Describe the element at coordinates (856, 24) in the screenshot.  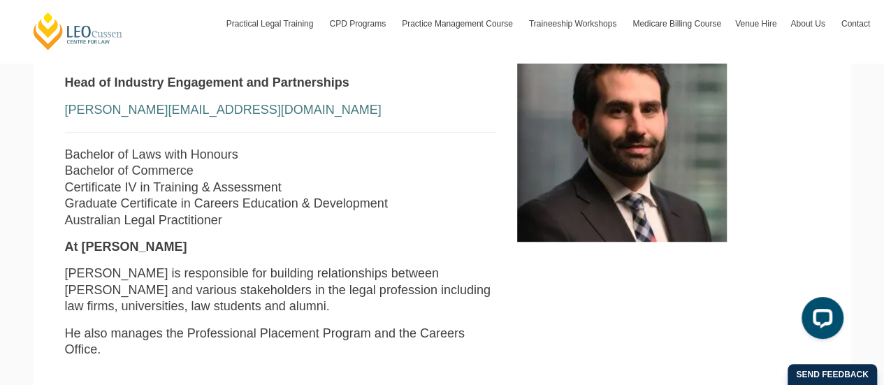
I see `a: Contact` at that location.